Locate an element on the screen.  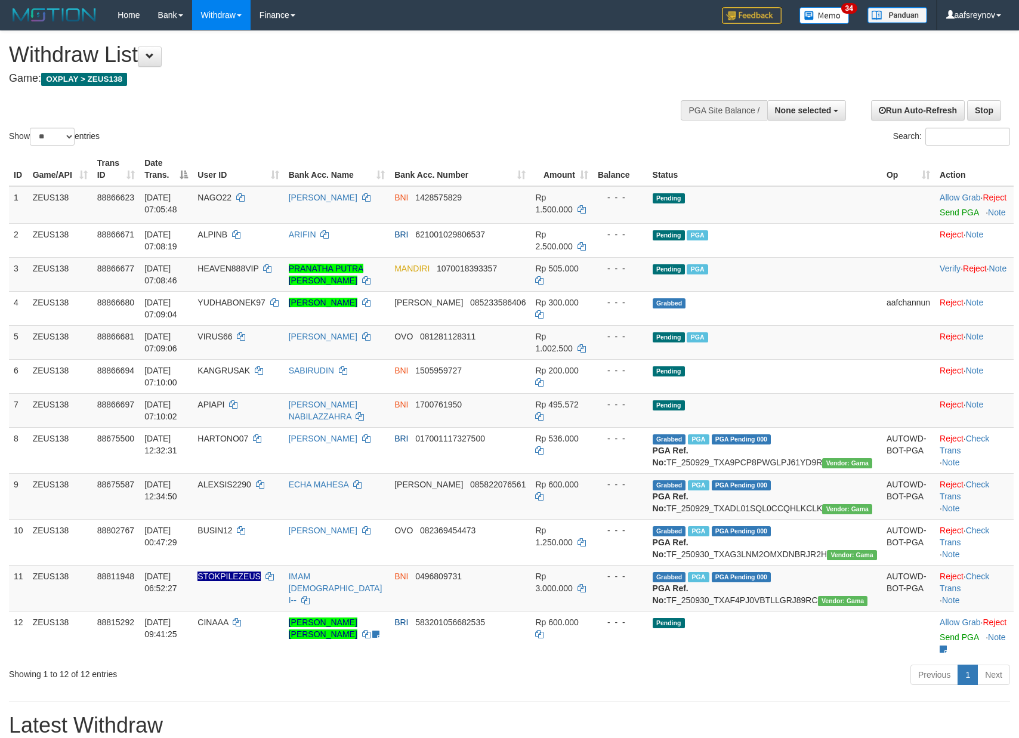
b: PGA Ref. No: is located at coordinates (671, 548).